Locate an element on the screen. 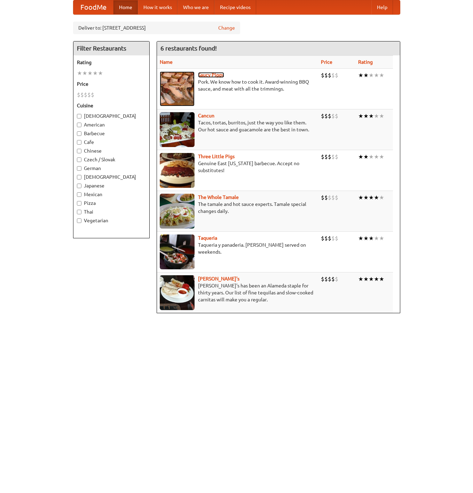 Image resolution: width=473 pixels, height=493 pixels. a: Name is located at coordinates (166, 62).